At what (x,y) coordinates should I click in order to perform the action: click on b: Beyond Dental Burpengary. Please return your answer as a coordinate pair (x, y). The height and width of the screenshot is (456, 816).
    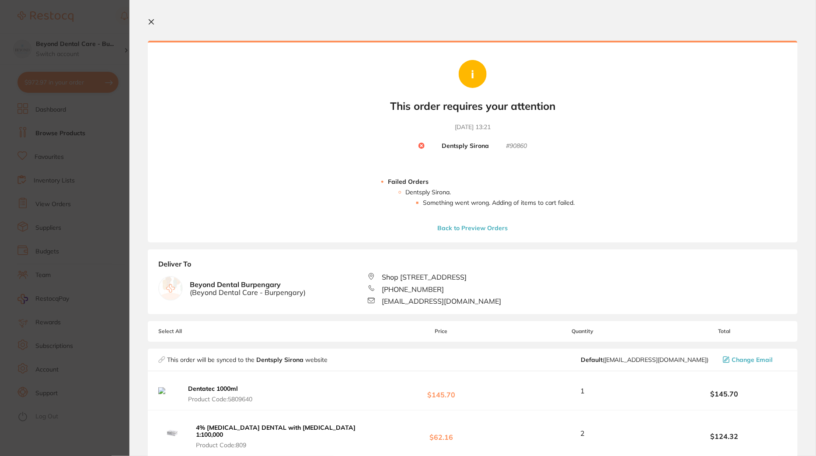
    Looking at the image, I should click on (248, 288).